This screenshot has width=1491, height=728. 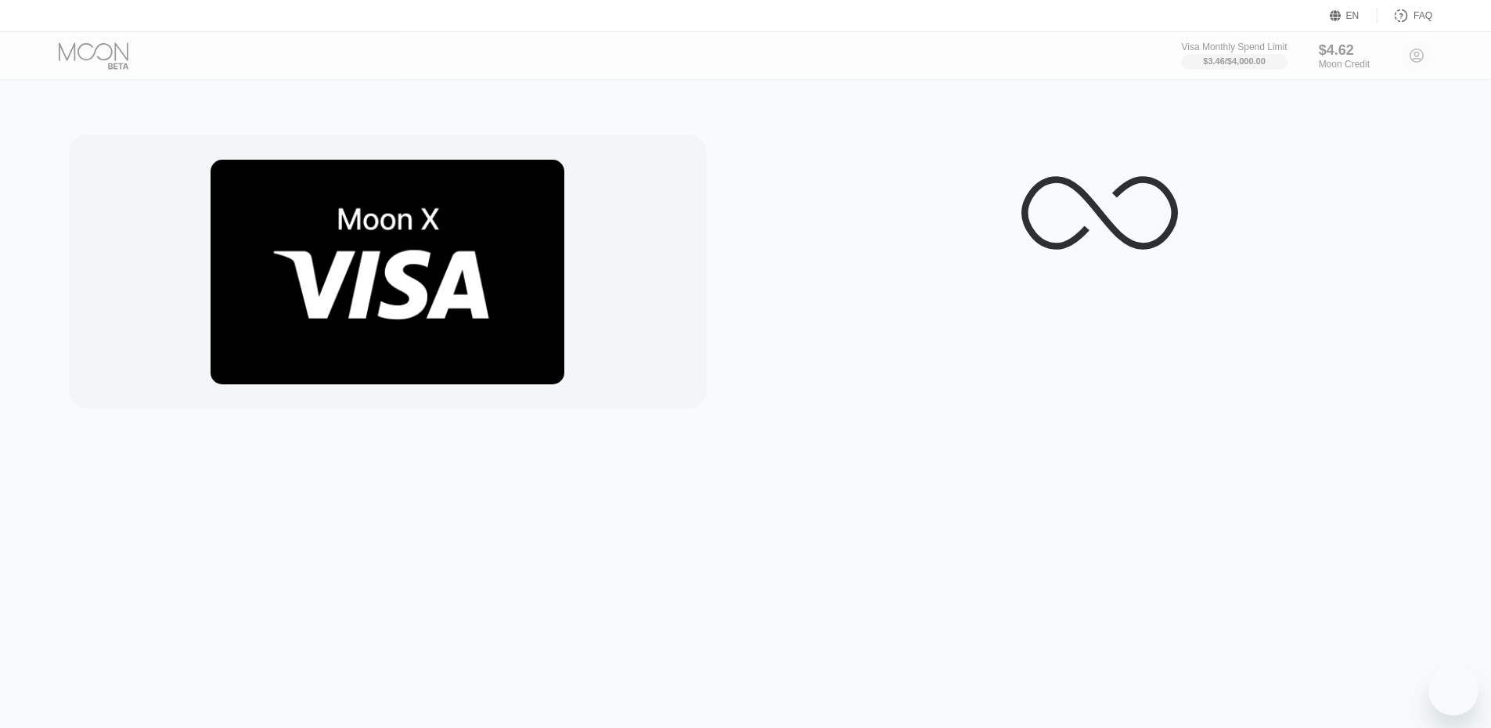 What do you see at coordinates (1234, 47) in the screenshot?
I see `div: Visa Monthly Spend Limit` at bounding box center [1234, 47].